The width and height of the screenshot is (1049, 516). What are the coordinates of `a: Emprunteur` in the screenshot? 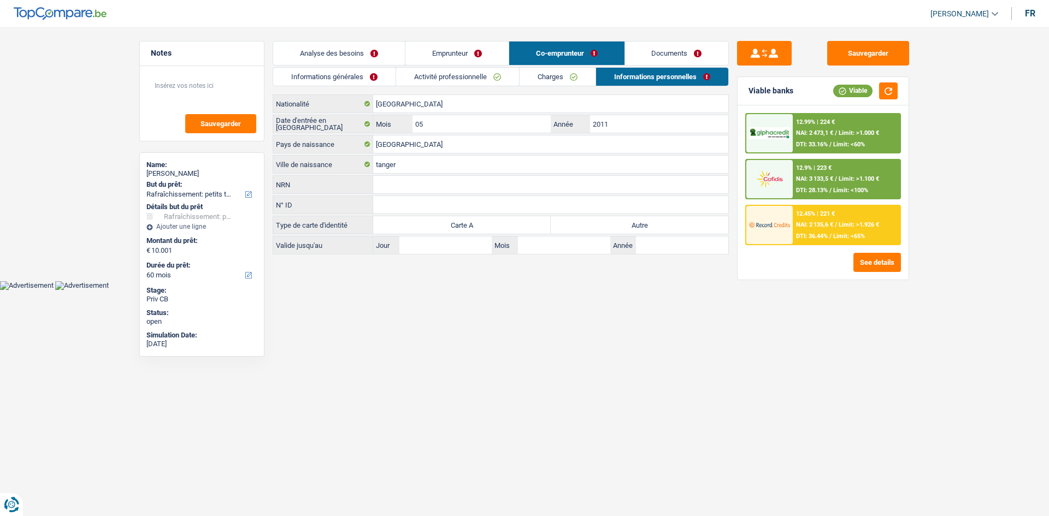 It's located at (457, 53).